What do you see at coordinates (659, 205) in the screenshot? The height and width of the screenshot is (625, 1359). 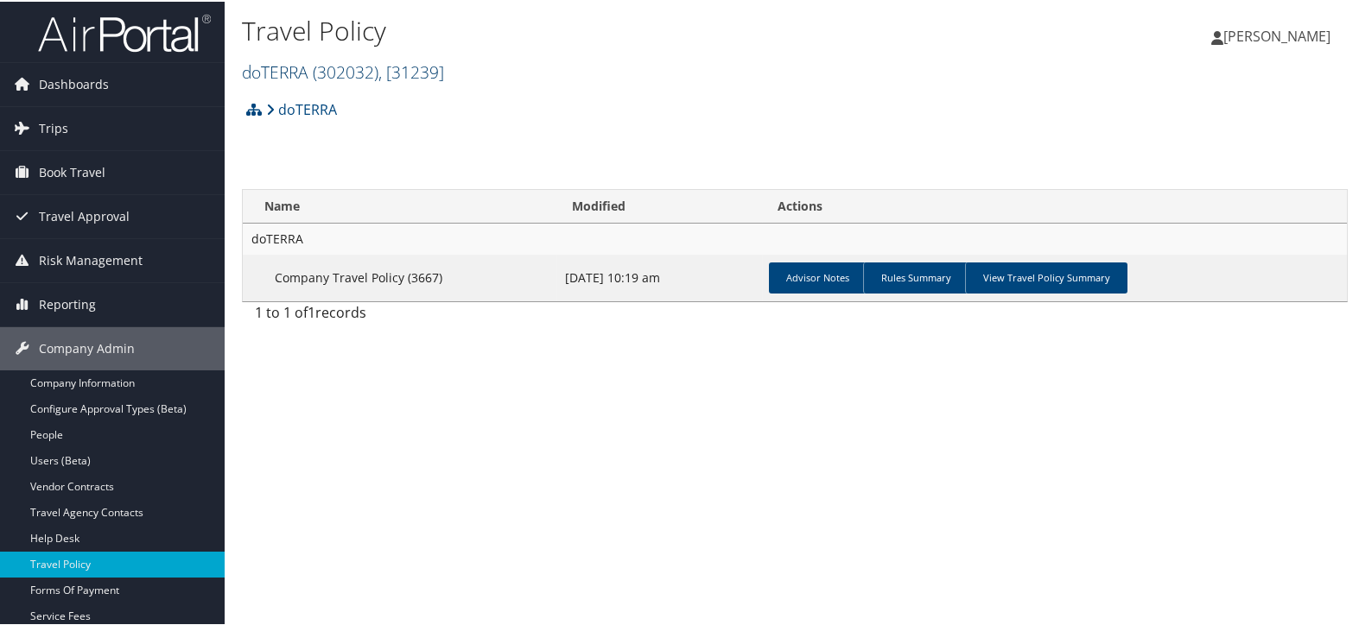 I see `th: Modified: activate to sort column ascending` at bounding box center [659, 205].